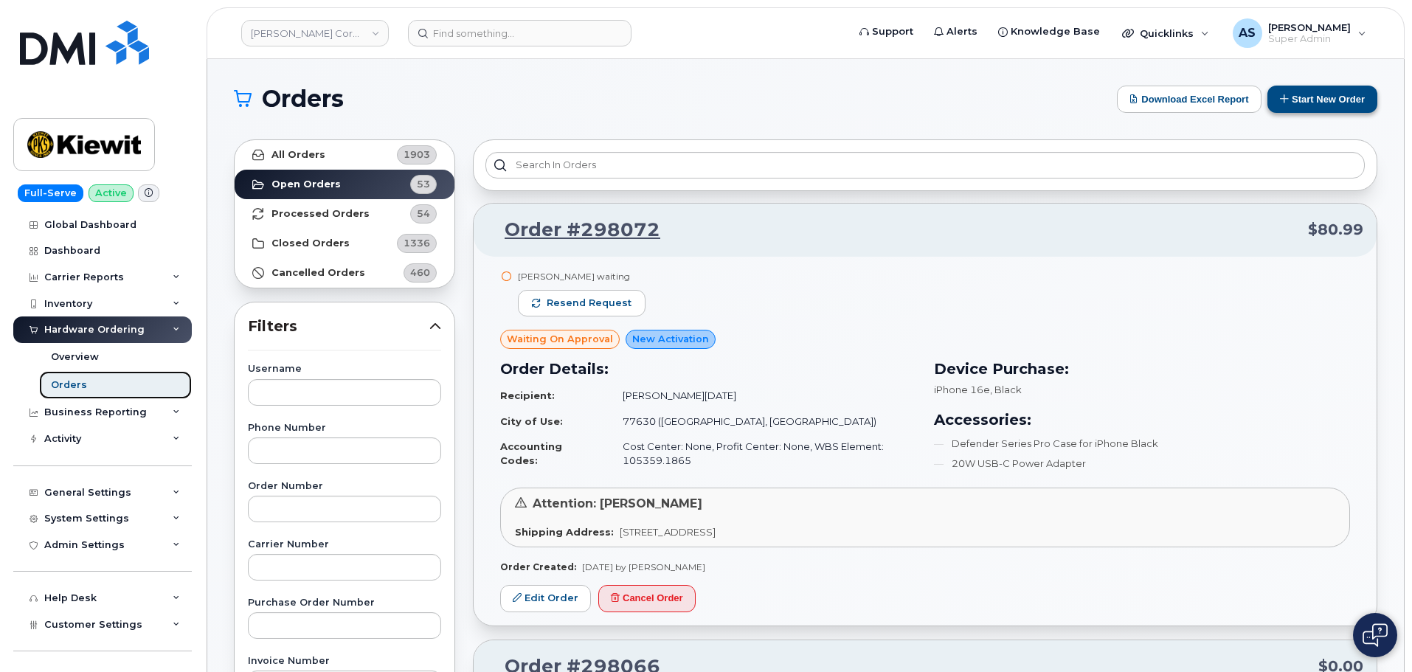 The image size is (1412, 672). I want to click on strong: All Orders, so click(298, 155).